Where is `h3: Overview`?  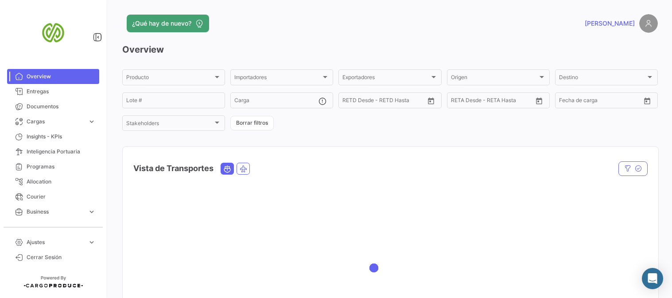
h3: Overview is located at coordinates (390, 50).